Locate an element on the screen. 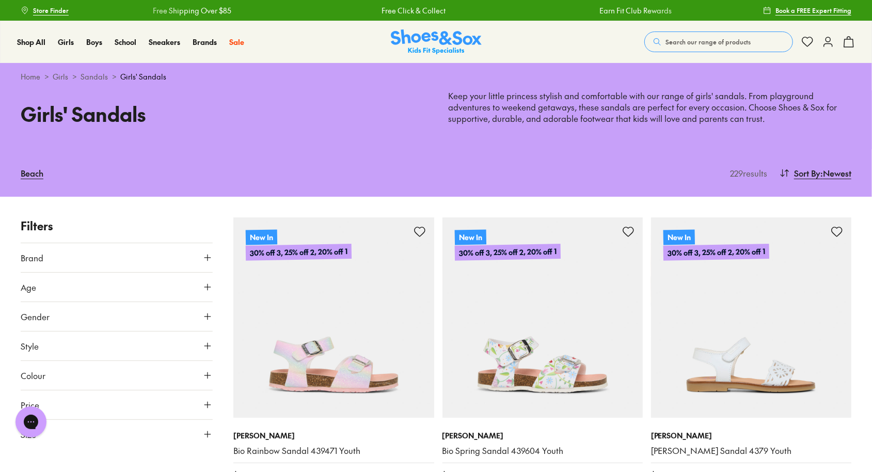 This screenshot has height=472, width=872. a: Boys is located at coordinates (94, 42).